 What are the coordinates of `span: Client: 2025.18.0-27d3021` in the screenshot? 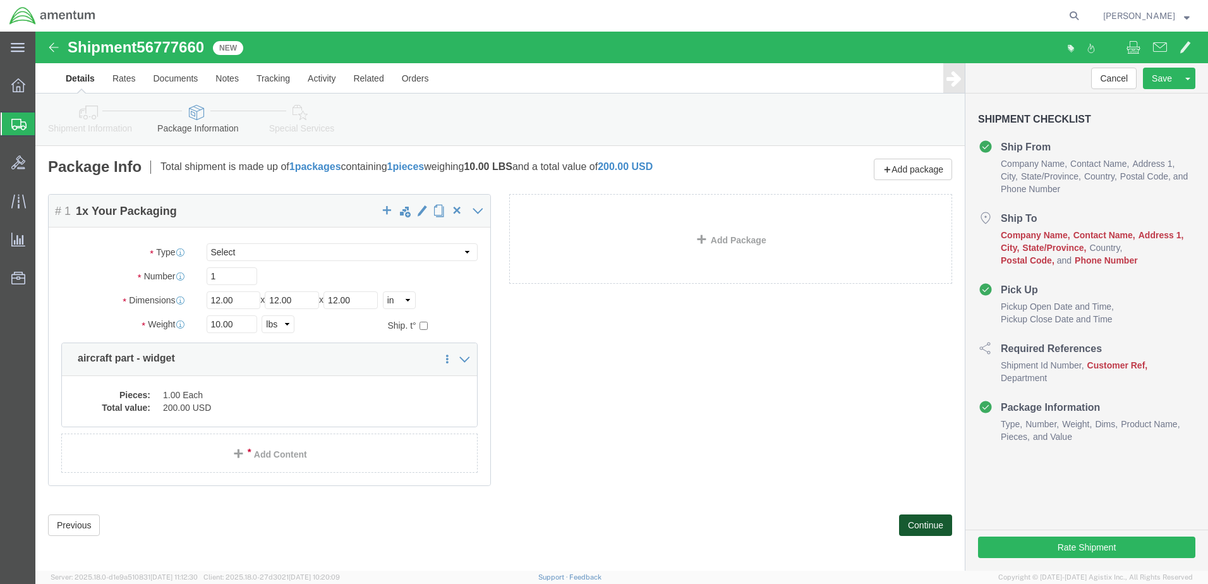 It's located at (272, 577).